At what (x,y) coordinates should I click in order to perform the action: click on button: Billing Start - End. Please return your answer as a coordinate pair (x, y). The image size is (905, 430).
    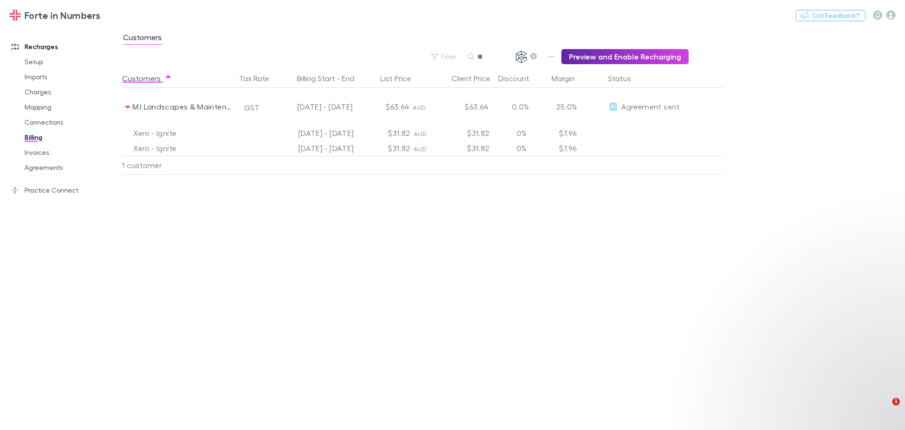
    Looking at the image, I should click on (332, 78).